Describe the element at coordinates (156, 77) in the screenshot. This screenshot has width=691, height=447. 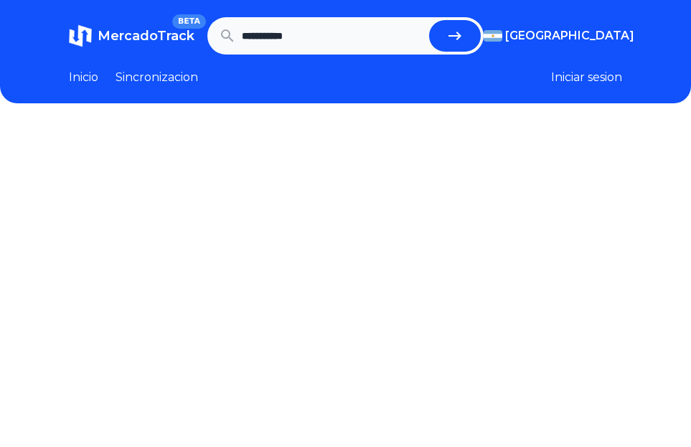
I see `a: Sincronizacion` at that location.